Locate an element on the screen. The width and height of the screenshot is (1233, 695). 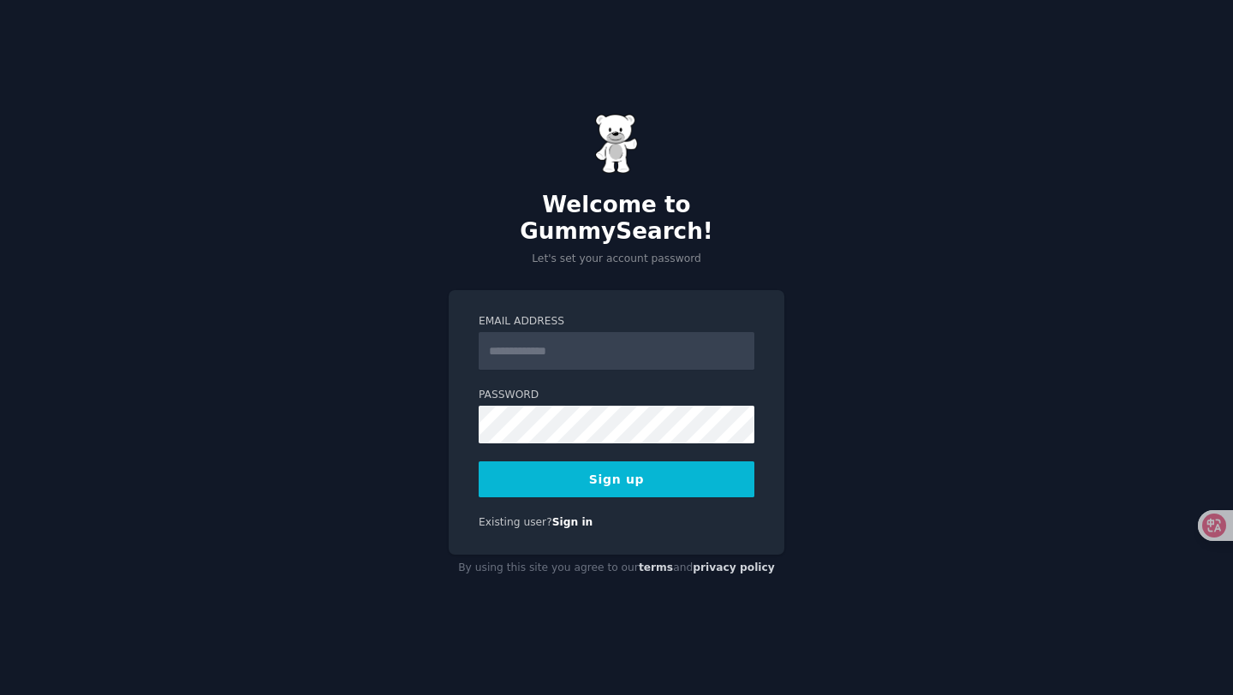
label: Email Address is located at coordinates (616, 322).